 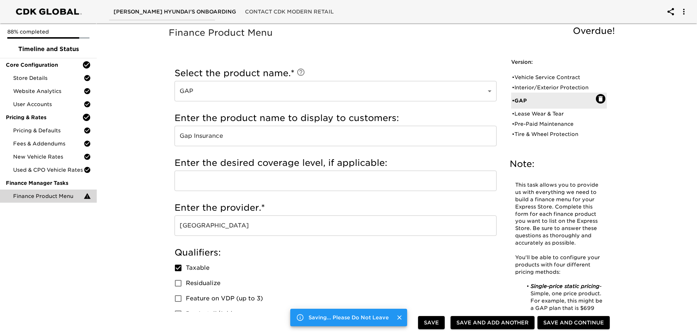 What do you see at coordinates (44, 65) in the screenshot?
I see `span: Core Configuration` at bounding box center [44, 65].